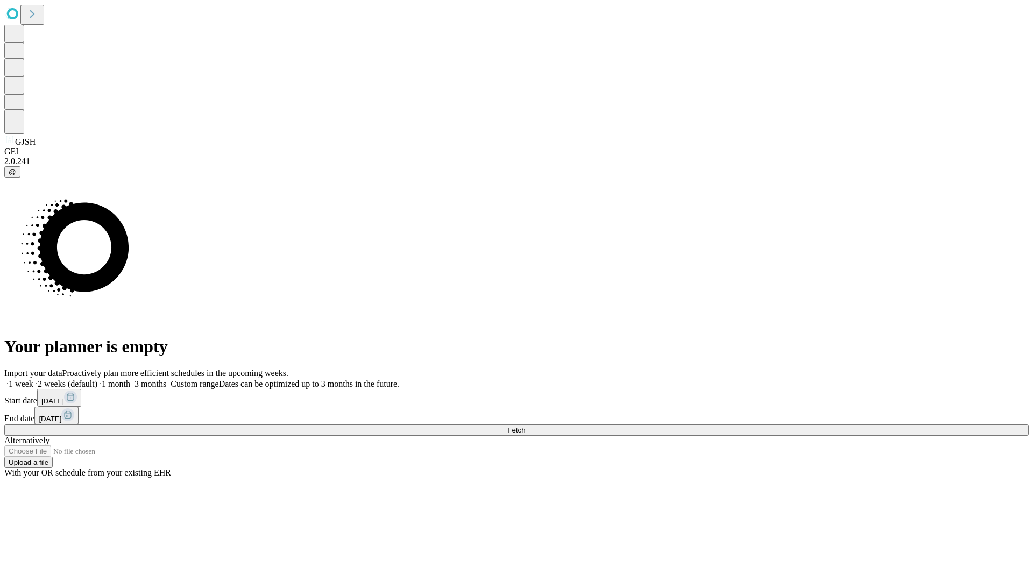 This screenshot has height=581, width=1033. What do you see at coordinates (516, 430) in the screenshot?
I see `button: Fetch` at bounding box center [516, 430].